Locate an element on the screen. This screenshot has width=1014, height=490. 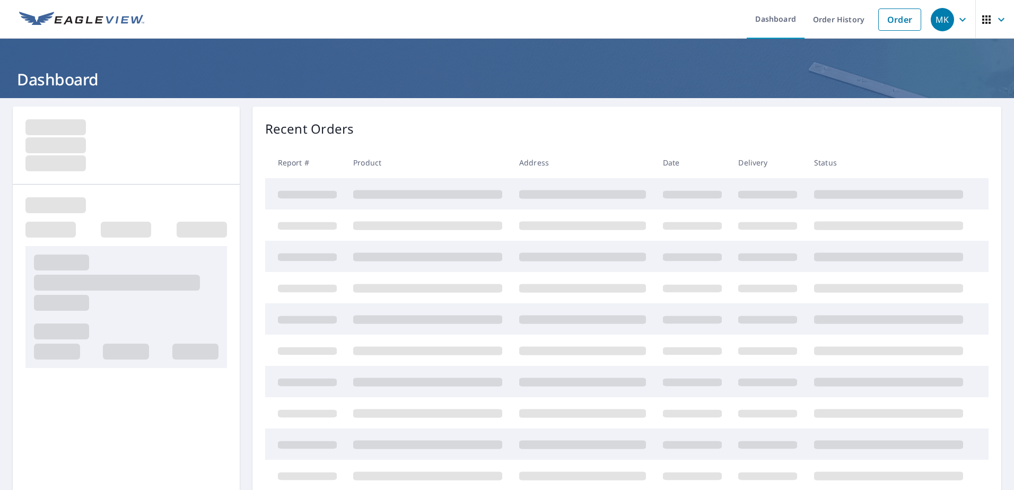
th: Status is located at coordinates (888, 162).